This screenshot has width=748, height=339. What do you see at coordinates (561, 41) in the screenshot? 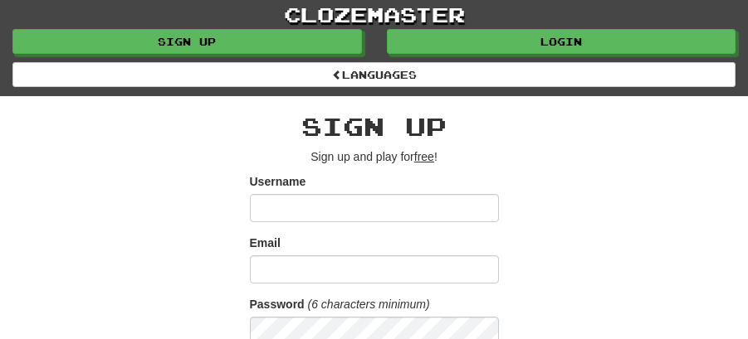
I see `a: Login` at bounding box center [561, 41].